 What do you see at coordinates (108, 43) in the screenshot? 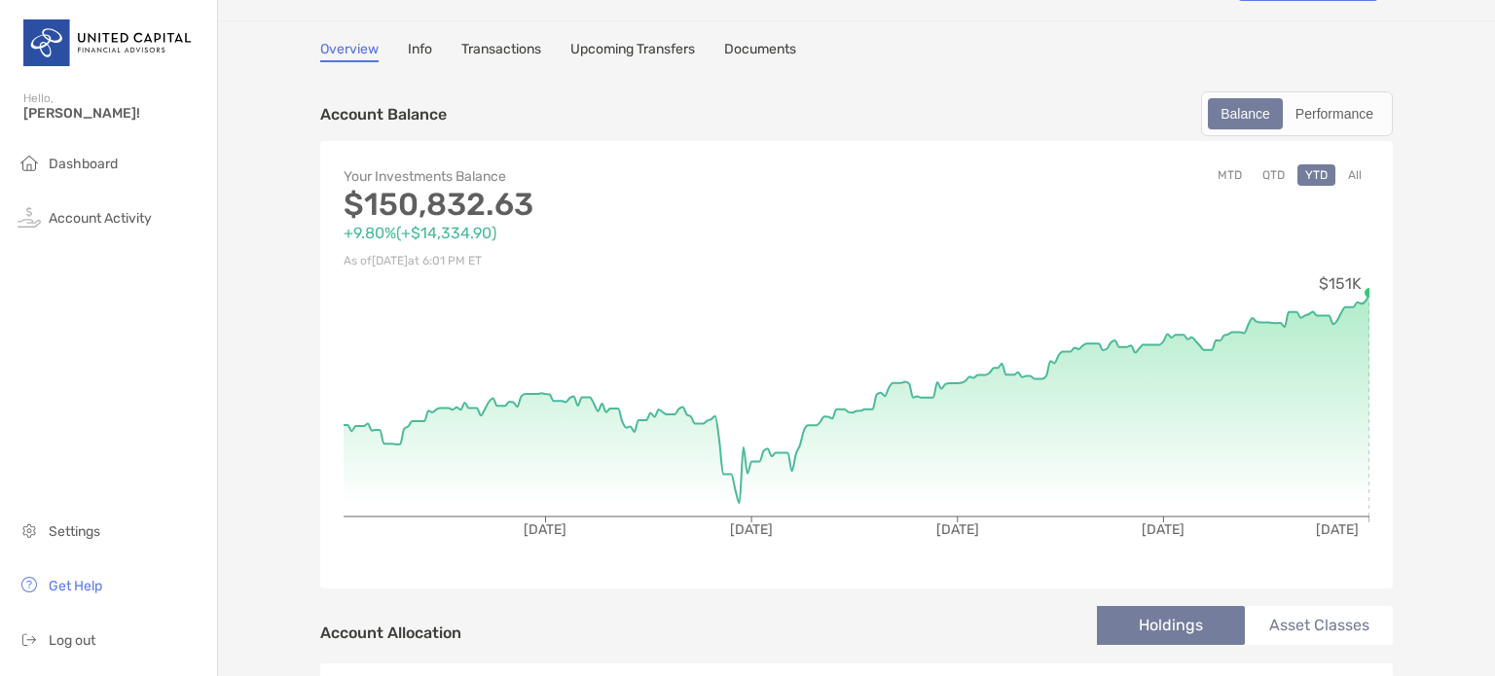
I see `img: United Capital Logo` at bounding box center [108, 43].